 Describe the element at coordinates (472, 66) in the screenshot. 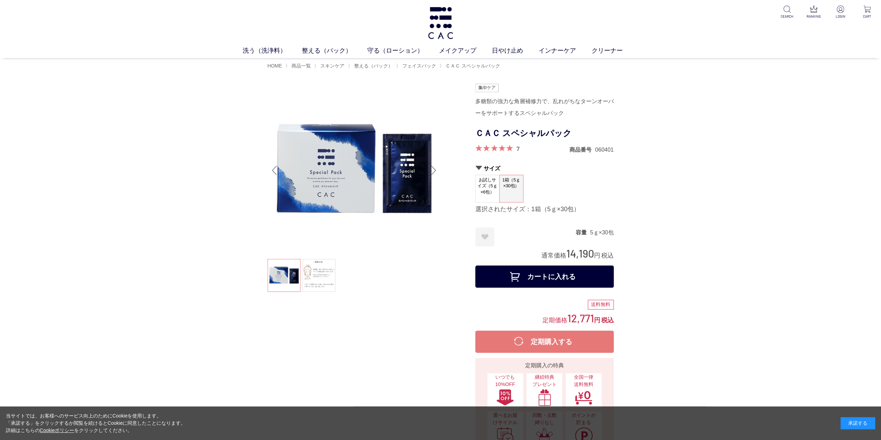

I see `a: ＣＡＣ スペシャルパック` at that location.